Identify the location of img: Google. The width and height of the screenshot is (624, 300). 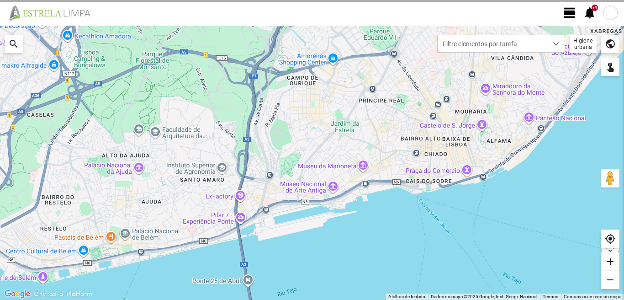
(17, 294).